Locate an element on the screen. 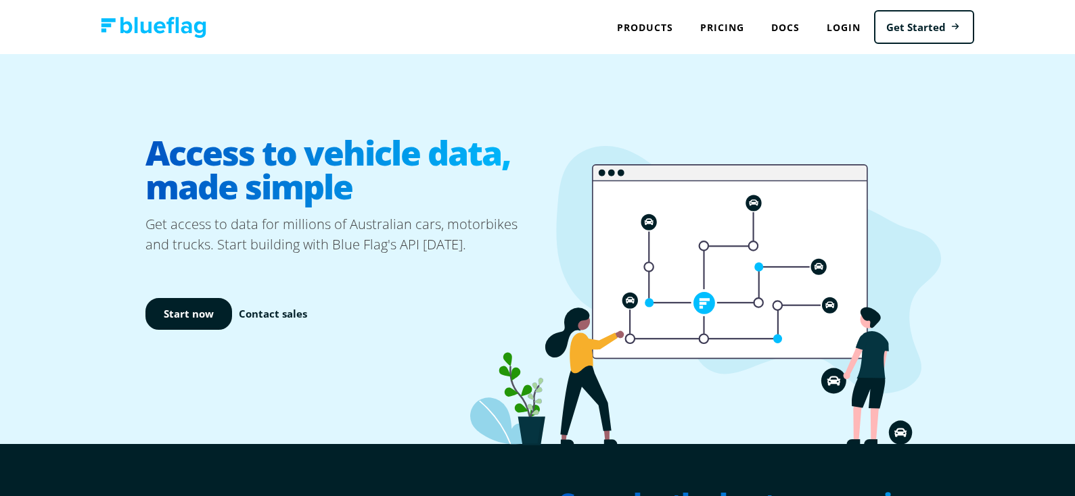  p: Get access to data for millions of Australian cars, motorbikes and trucks. Start building with Bl... is located at coordinates (341, 235).